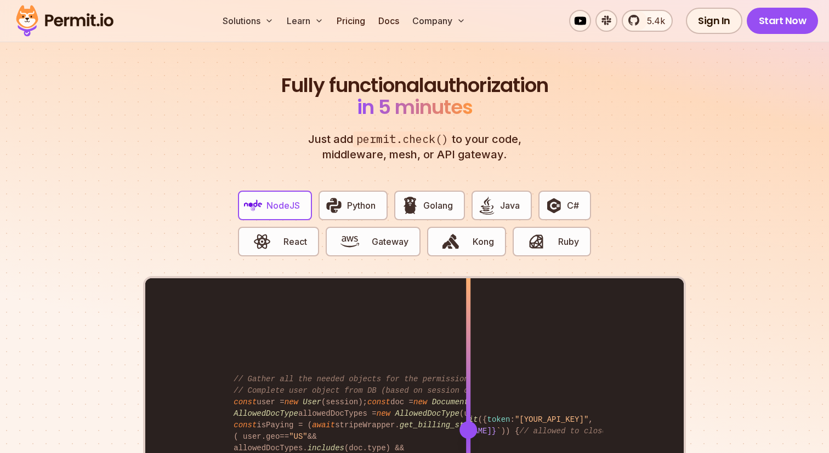  What do you see at coordinates (498, 420) in the screenshot?
I see `span: token` at bounding box center [498, 420].